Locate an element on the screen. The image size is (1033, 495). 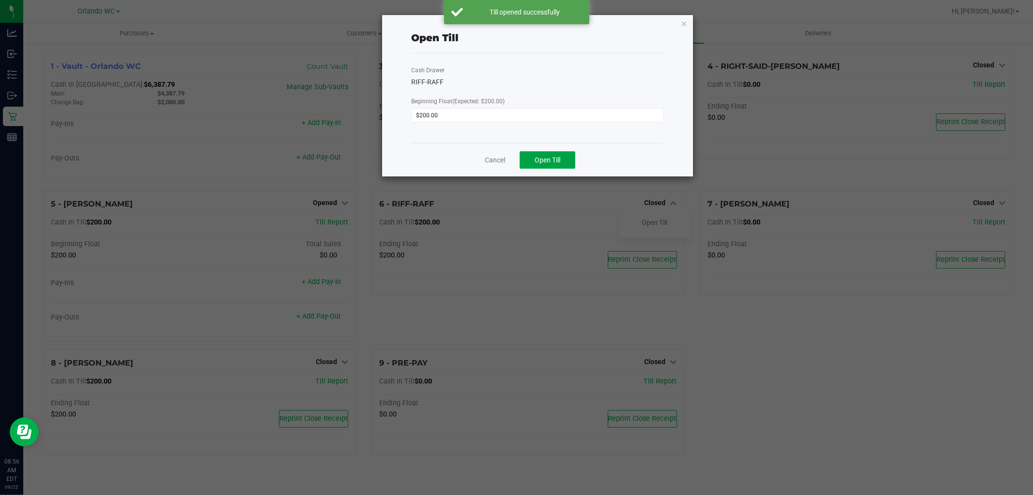
span: (Expected: $200.00) is located at coordinates (479, 101).